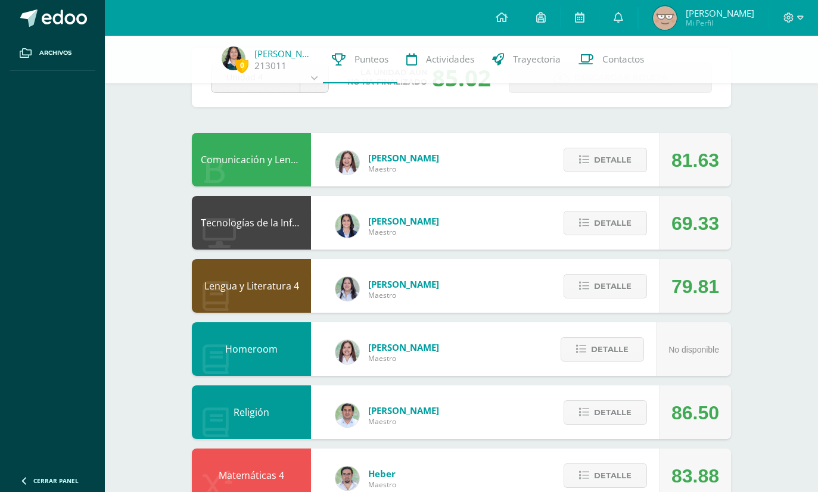 This screenshot has height=492, width=818. Describe the element at coordinates (233, 58) in the screenshot. I see `img: 8670e599328e1b651da57b5535759df0.png` at that location.